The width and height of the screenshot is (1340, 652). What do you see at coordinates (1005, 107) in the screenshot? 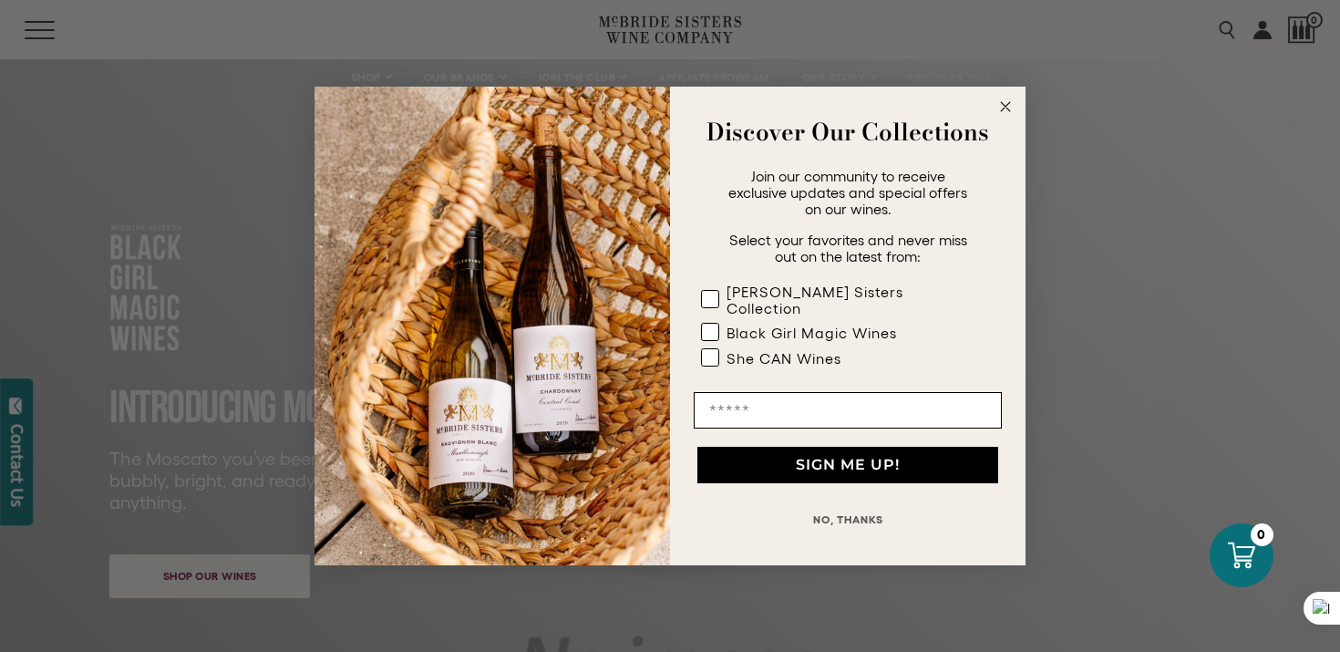
I see `button: Close dialog` at bounding box center [1005, 107].